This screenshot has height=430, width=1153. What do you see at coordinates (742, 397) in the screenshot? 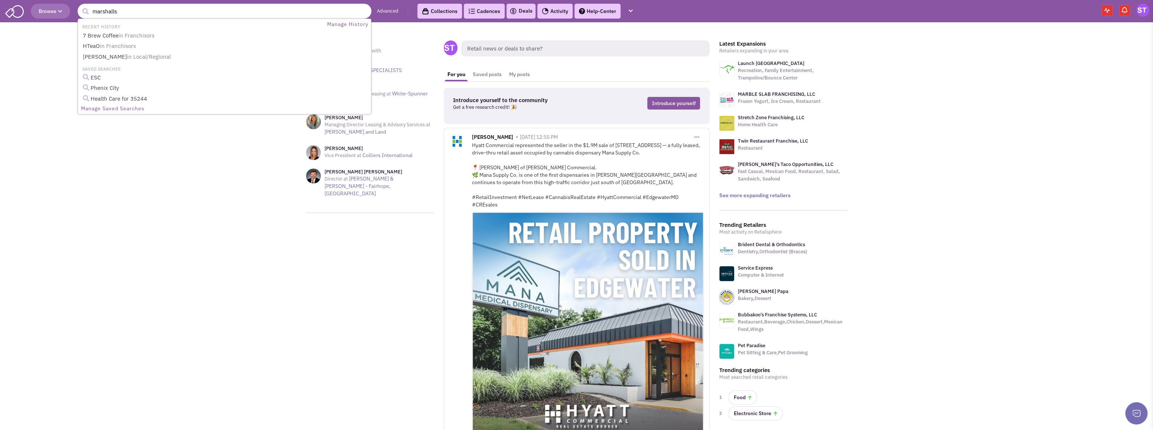
I see `a: Food` at bounding box center [742, 397].